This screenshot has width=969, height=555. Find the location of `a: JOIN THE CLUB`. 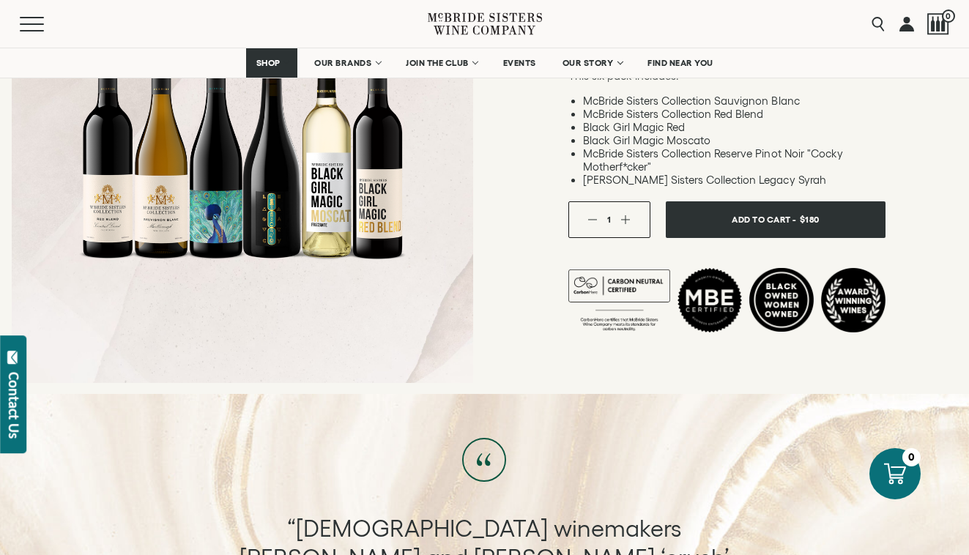

a: JOIN THE CLUB is located at coordinates (441, 63).